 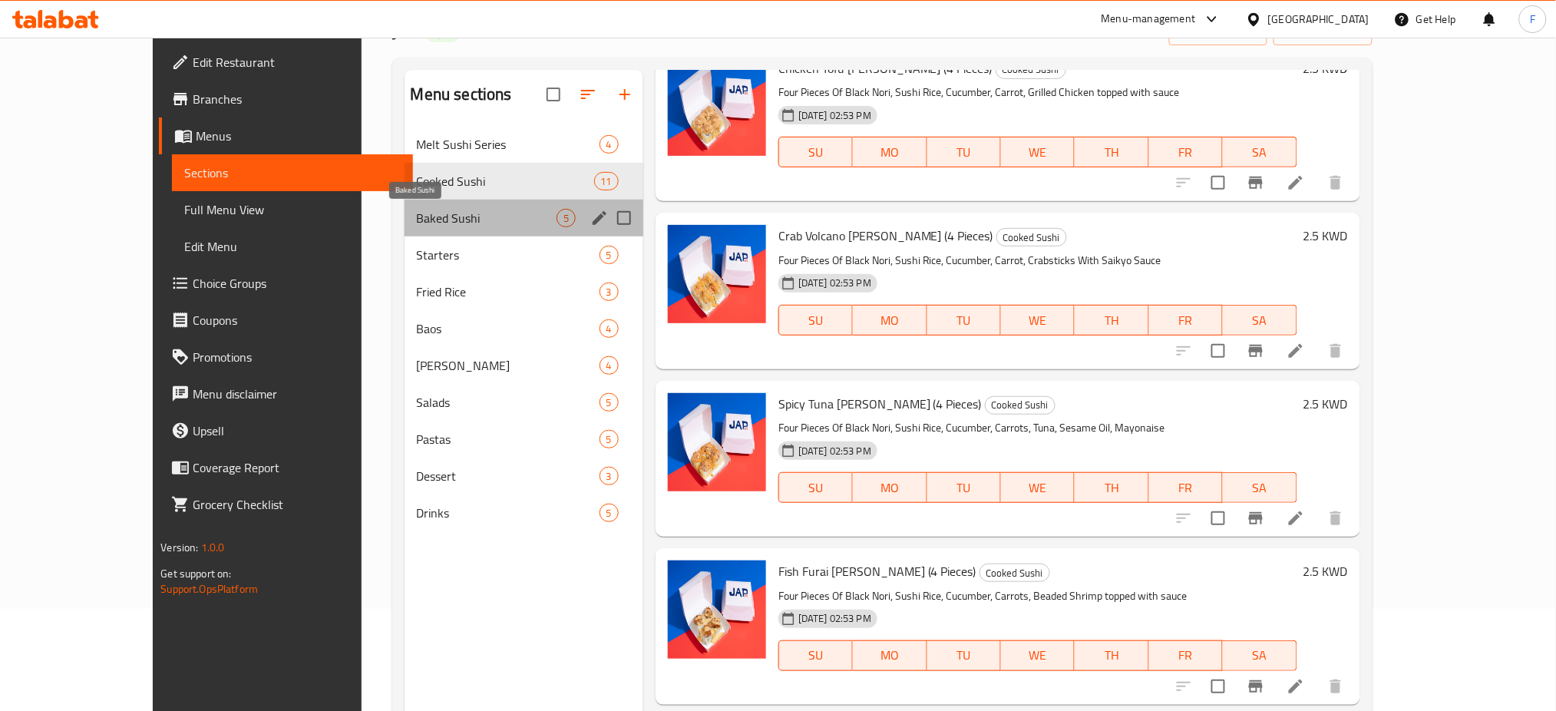 What do you see at coordinates (1038, 92) in the screenshot?
I see `p: Four Pieces Of Black Nori, Sushi Rice, Cucumber, Carrot, Grilled Chicken topped with sauce` at bounding box center [1038, 92].